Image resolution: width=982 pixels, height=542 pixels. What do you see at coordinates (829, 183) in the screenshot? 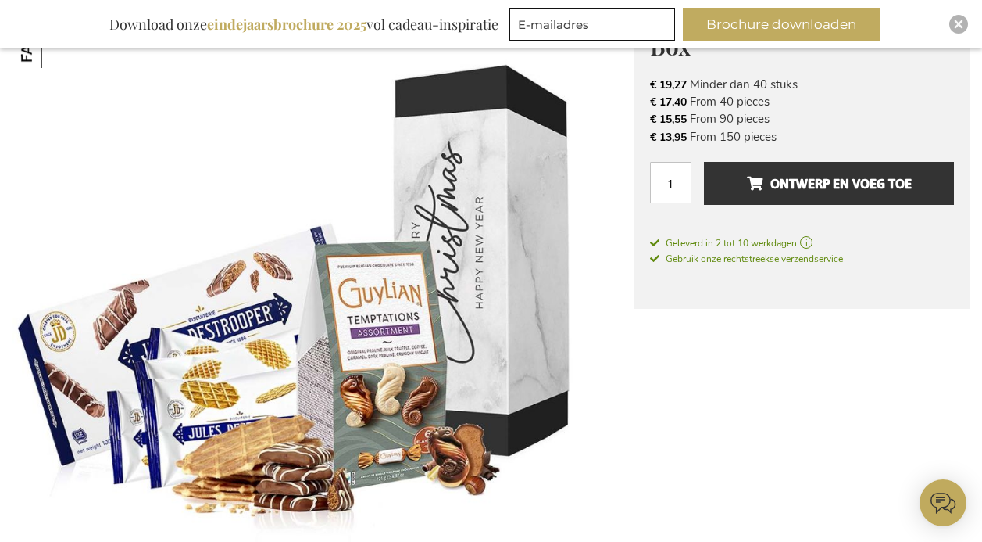
I see `button: Ontwerp en voeg toe` at bounding box center [829, 183].